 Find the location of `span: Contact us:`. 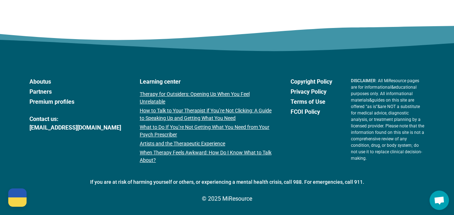

span: Contact us: is located at coordinates (75, 119).